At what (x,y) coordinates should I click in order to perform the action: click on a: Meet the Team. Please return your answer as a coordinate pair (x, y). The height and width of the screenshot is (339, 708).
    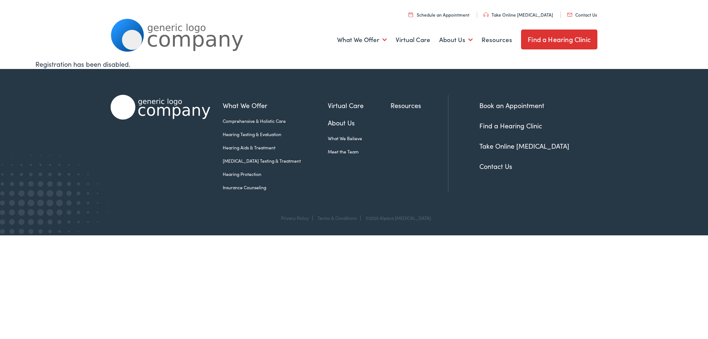
    Looking at the image, I should click on (359, 152).